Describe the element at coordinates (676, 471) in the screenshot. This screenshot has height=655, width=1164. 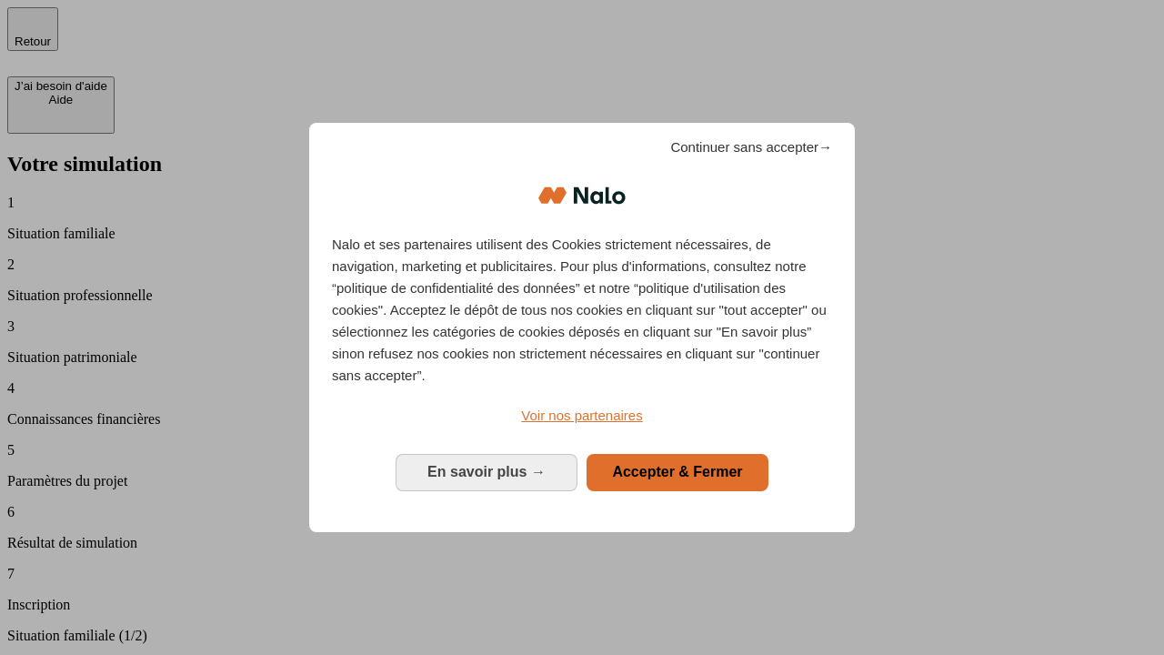
I see `span: Accepter & Fermer` at that location.